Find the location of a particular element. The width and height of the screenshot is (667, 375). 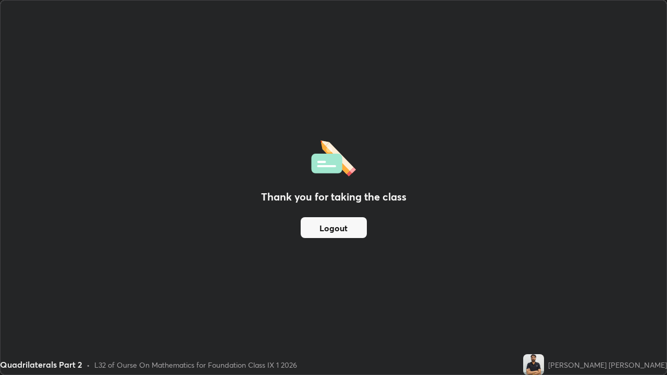

img: offlineFeedback.1438e8b3.svg is located at coordinates (334, 157).